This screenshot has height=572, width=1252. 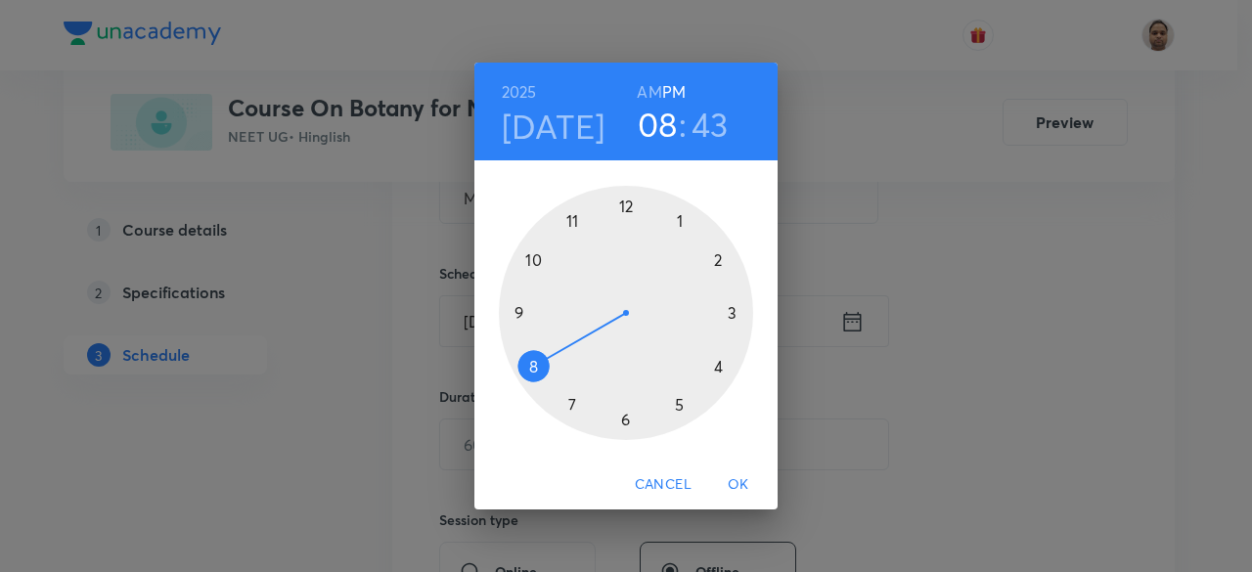 I want to click on button: Cancel, so click(x=663, y=484).